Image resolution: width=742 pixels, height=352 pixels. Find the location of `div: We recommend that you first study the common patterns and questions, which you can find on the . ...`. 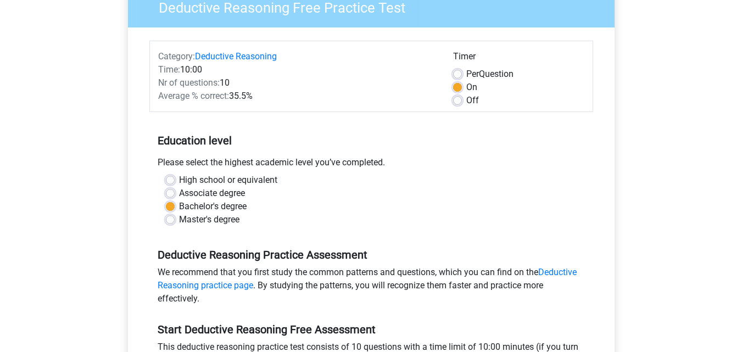

div: We recommend that you first study the common patterns and questions, which you can find on the . ... is located at coordinates (371, 288).